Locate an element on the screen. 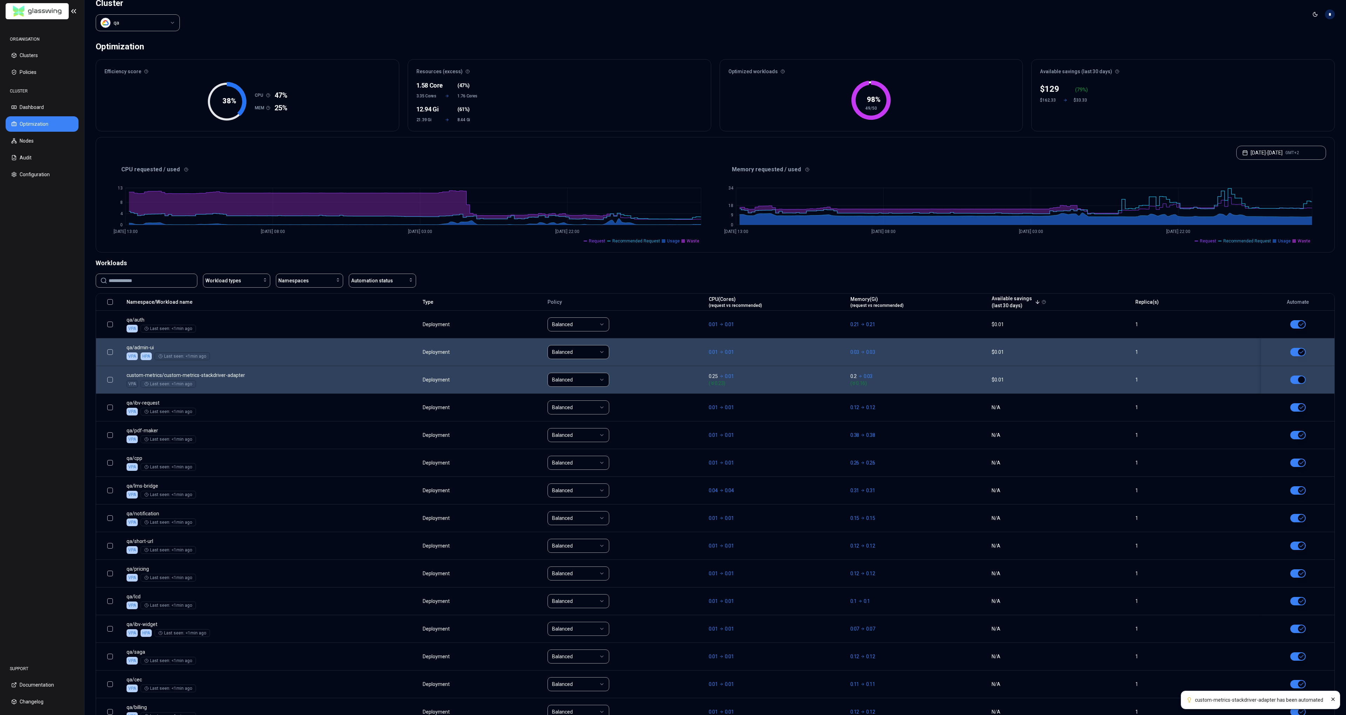  tspan: 34 is located at coordinates (731, 188).